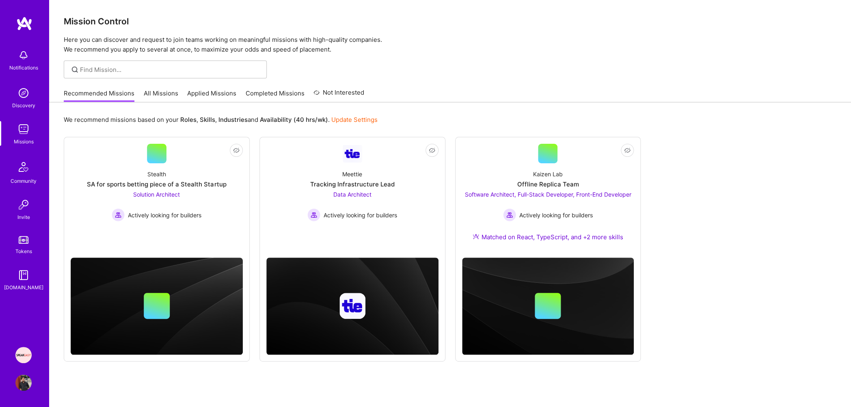 This screenshot has width=851, height=407. What do you see at coordinates (207, 119) in the screenshot?
I see `b: Skills` at bounding box center [207, 119].